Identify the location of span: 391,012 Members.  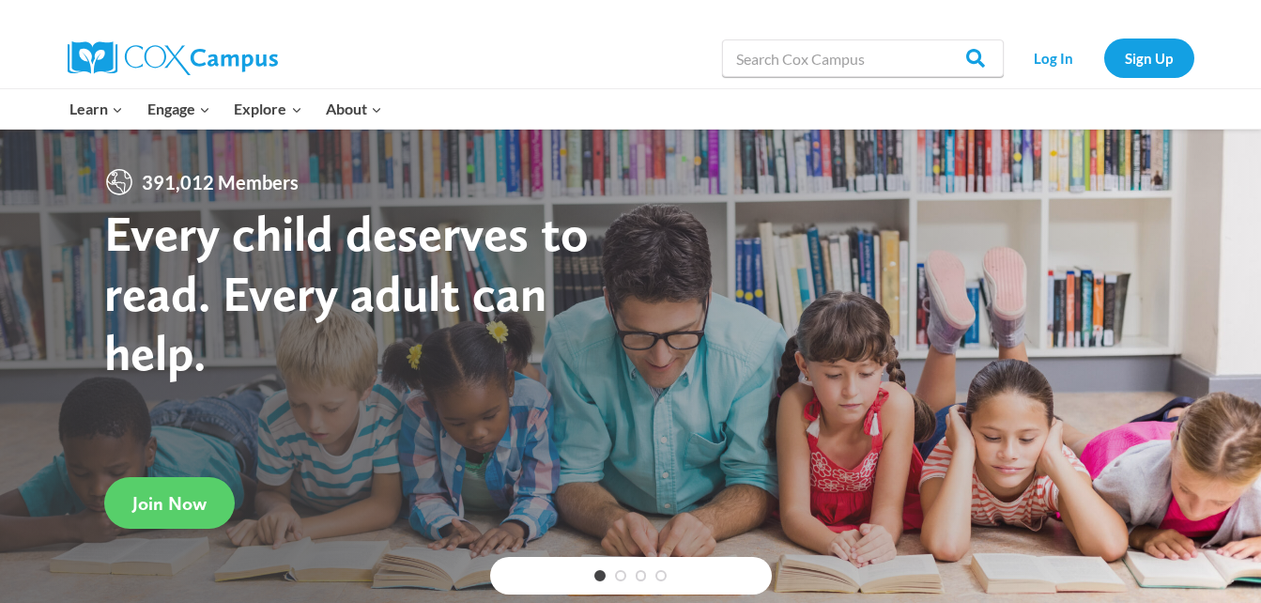
(220, 182).